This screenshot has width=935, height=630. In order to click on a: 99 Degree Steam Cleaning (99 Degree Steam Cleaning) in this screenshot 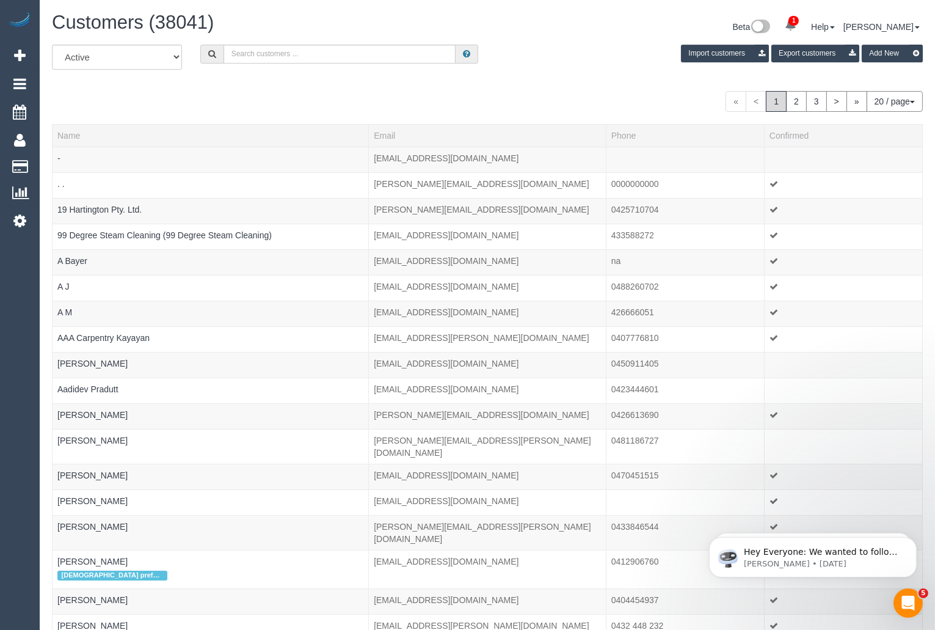, I will do `click(164, 235)`.